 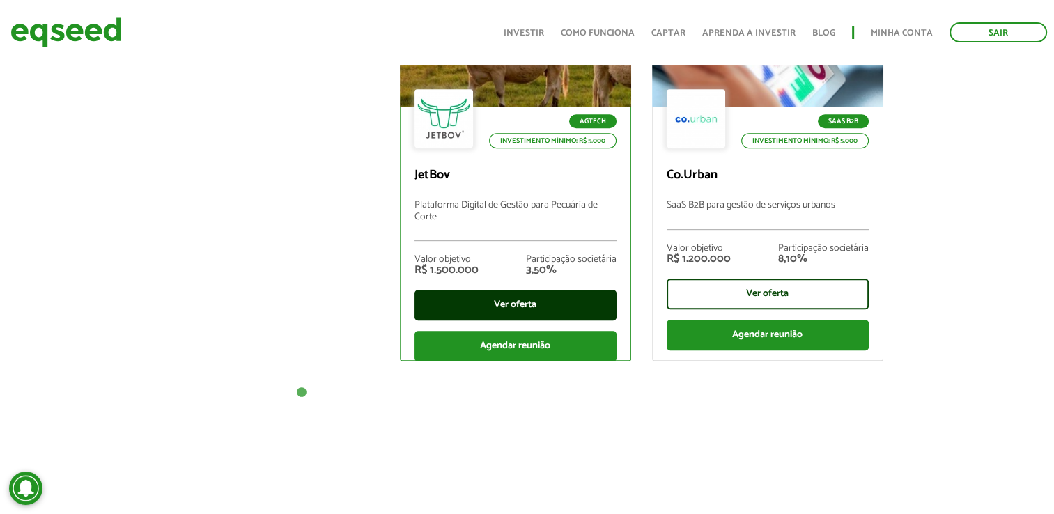 I want to click on a: Aprenda a investir, so click(x=749, y=33).